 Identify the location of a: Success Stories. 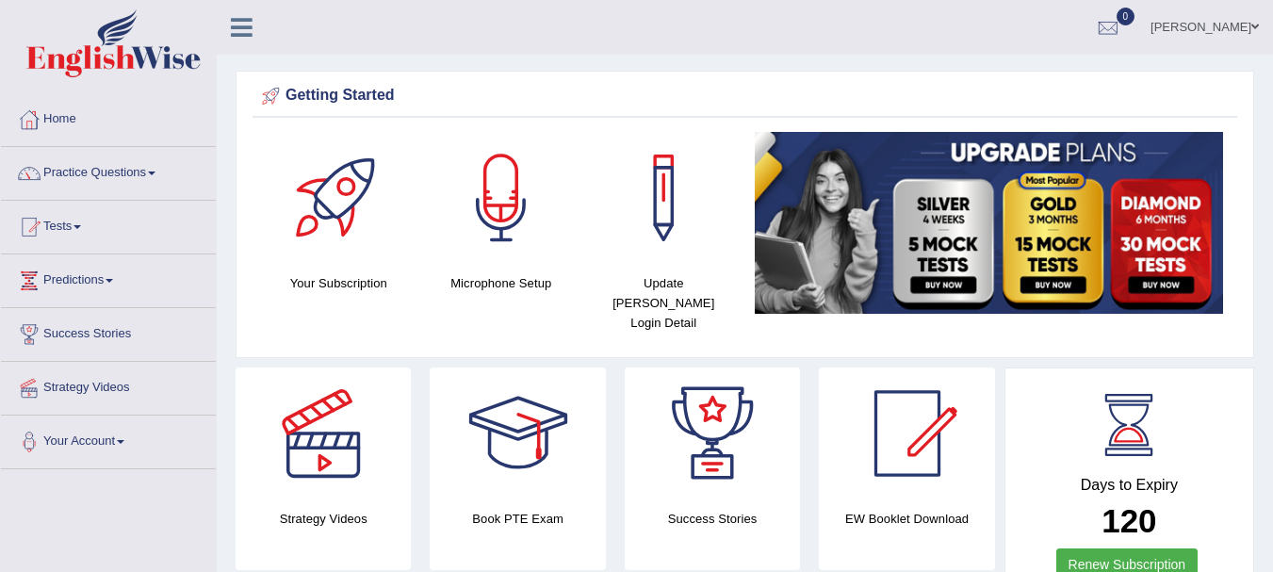
(108, 332).